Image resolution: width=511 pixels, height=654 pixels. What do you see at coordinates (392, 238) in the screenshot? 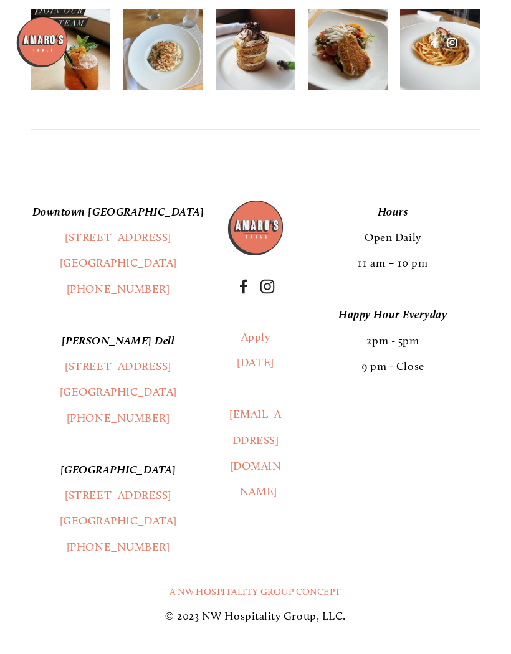
I see `p: Open Daily 11 am – 10 pm` at bounding box center [392, 238].